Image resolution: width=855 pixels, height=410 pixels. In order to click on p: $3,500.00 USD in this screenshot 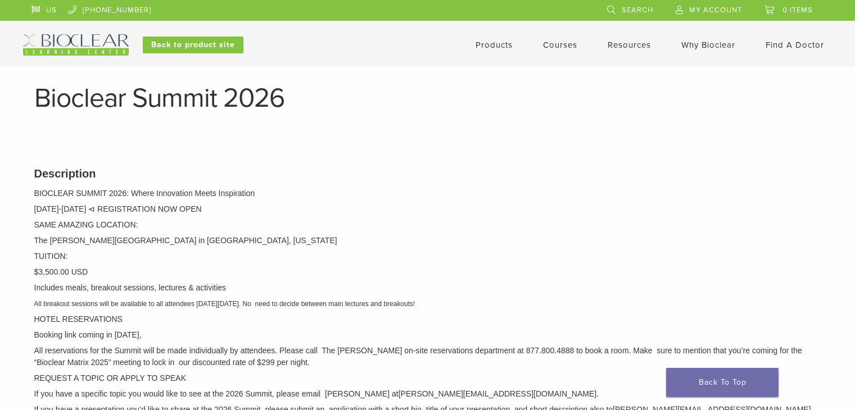, I will do `click(428, 272)`.